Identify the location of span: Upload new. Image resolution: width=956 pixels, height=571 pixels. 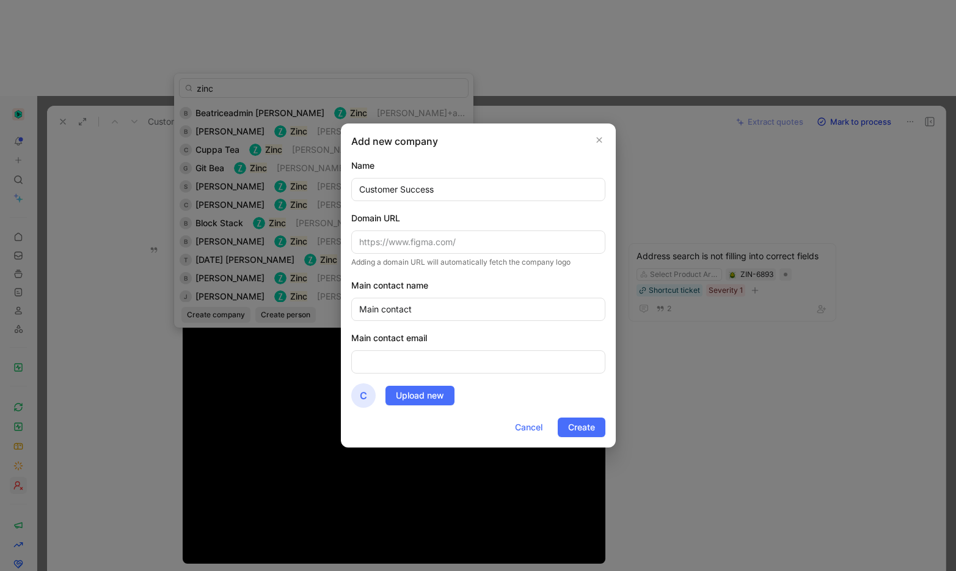
(420, 395).